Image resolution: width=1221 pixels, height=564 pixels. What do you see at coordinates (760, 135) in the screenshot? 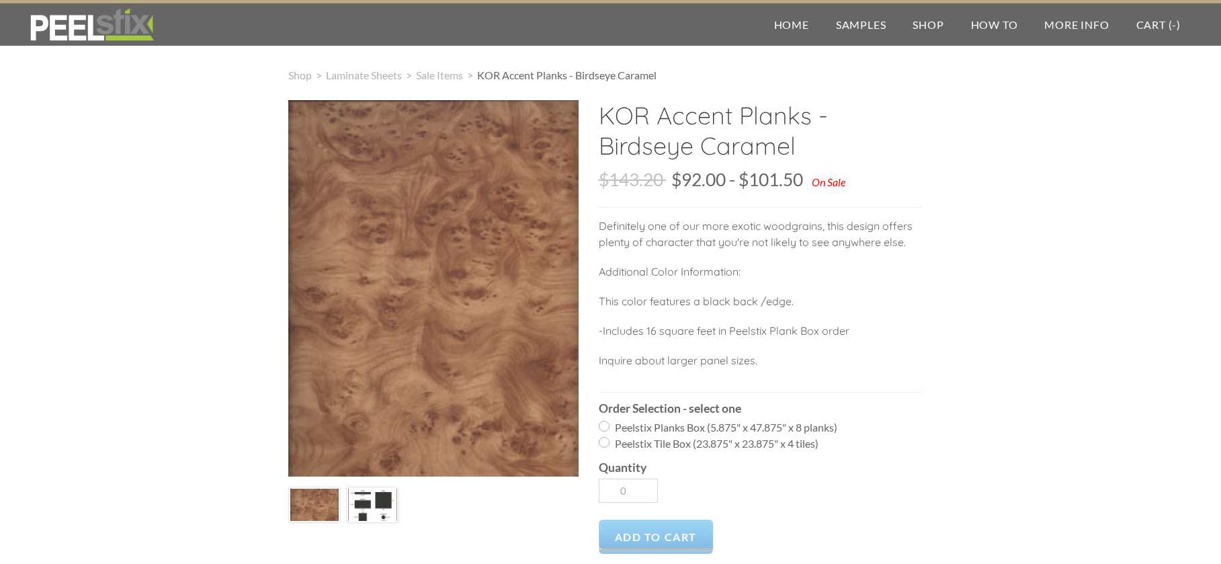
I see `h2: KOR Accent Planks - Birdseye Caramel` at bounding box center [760, 135].